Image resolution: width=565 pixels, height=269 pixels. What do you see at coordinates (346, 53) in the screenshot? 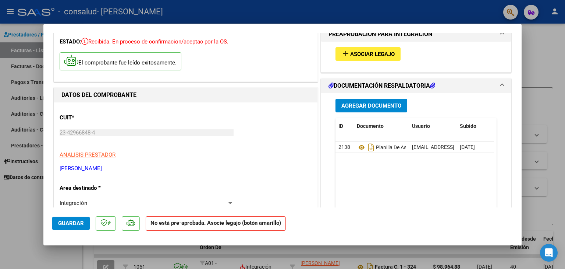
I see `mat-icon: add` at bounding box center [346, 53].